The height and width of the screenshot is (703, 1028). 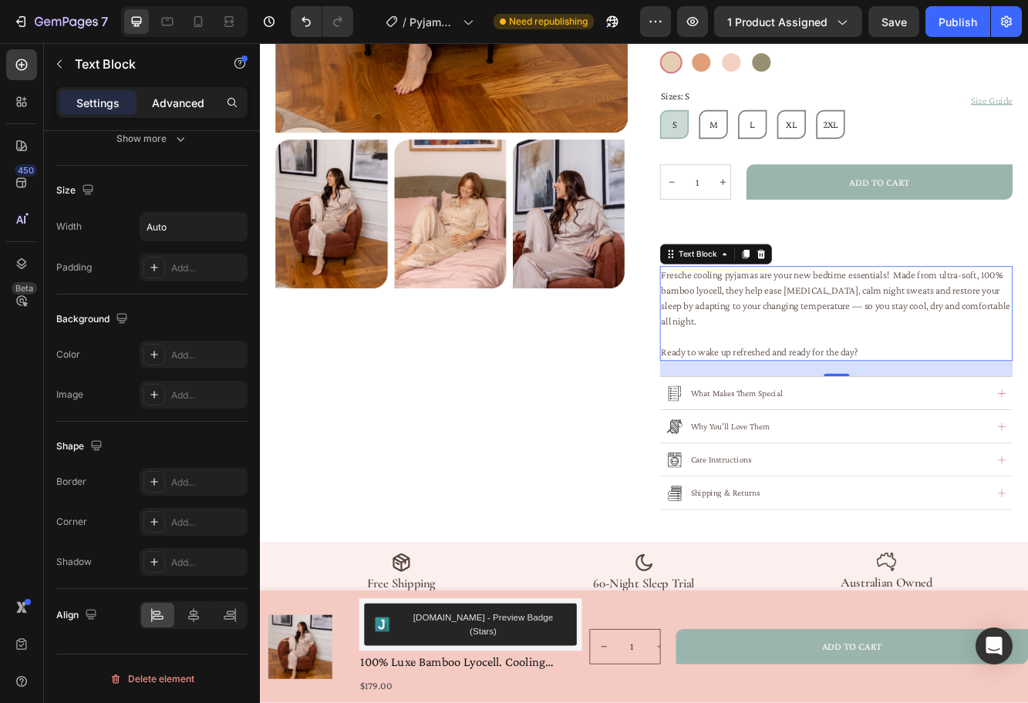 What do you see at coordinates (170, 651) in the screenshot?
I see `h2: Free Shipping` at bounding box center [170, 651].